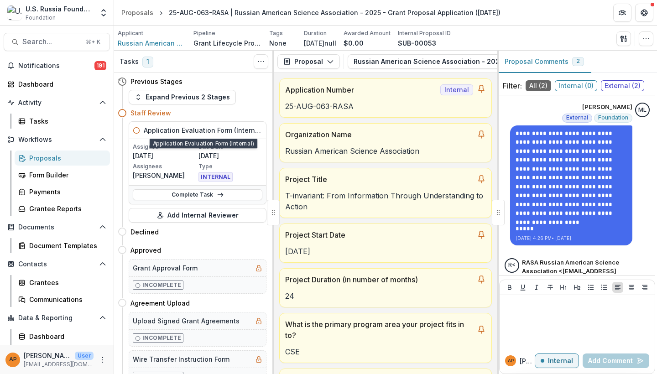 This screenshot has width=657, height=374. I want to click on button: Open entity switcher, so click(104, 13).